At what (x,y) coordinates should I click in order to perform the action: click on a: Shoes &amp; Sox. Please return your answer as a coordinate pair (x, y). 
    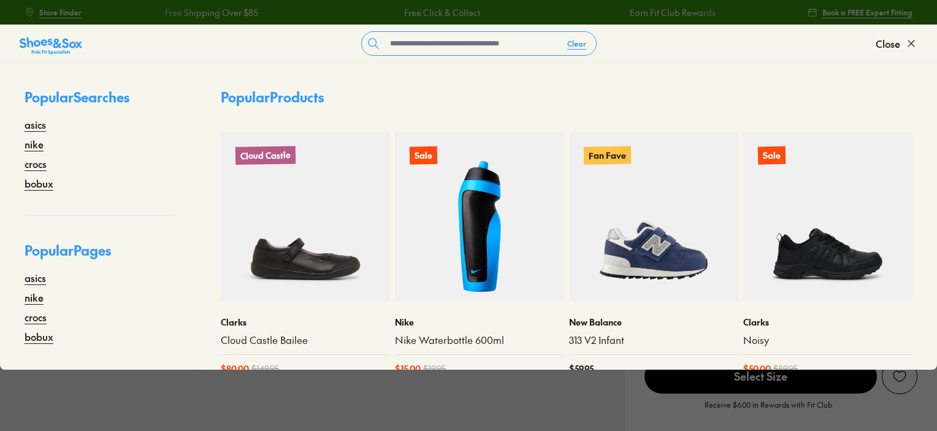
    Looking at the image, I should click on (51, 44).